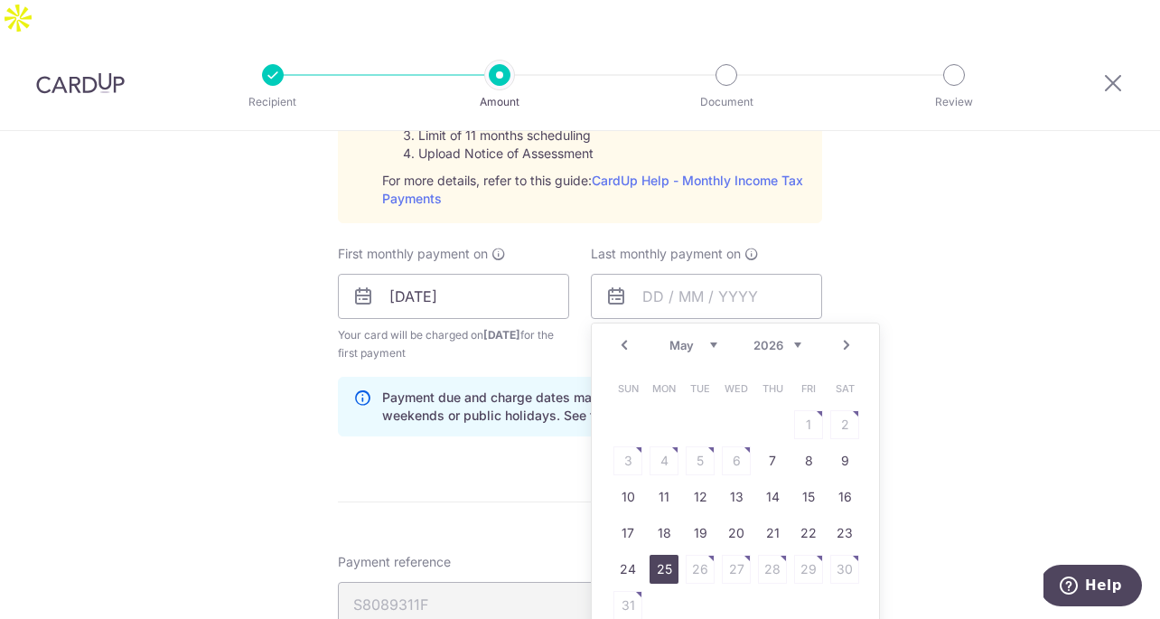 This screenshot has height=619, width=1160. What do you see at coordinates (613, 136) in the screenshot?
I see `li: Limit of 11 months scheduling` at bounding box center [613, 136].